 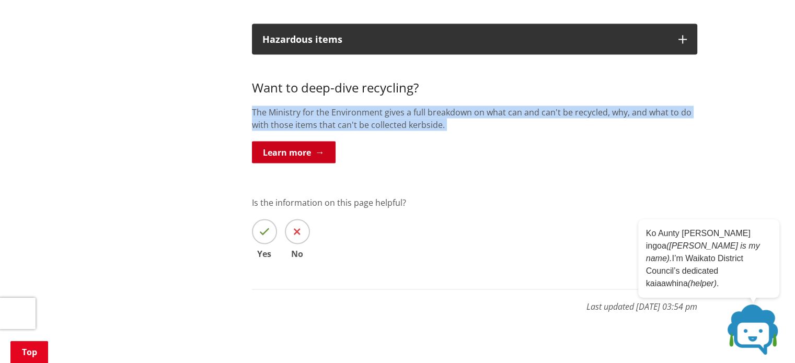 What do you see at coordinates (474, 39) in the screenshot?
I see `button: Hazardous items` at bounding box center [474, 39].